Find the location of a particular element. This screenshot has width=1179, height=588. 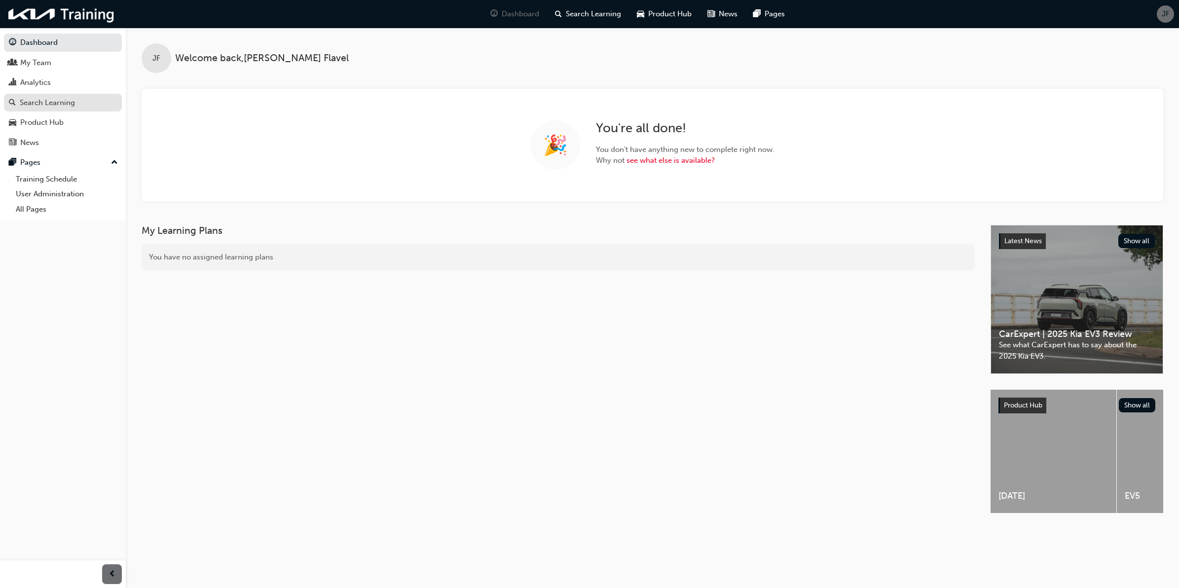

a: All Pages is located at coordinates (67, 209).